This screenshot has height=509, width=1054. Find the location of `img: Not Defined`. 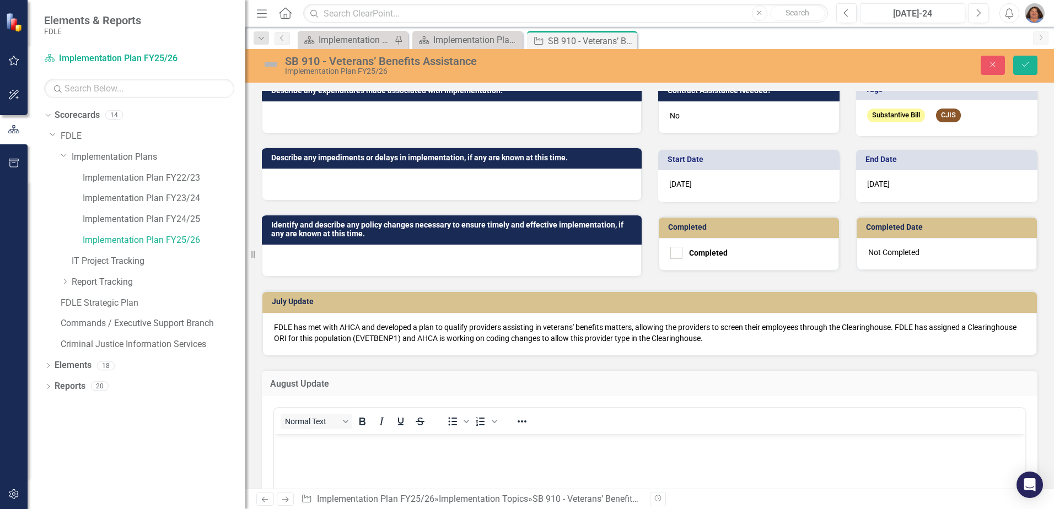

img: Not Defined is located at coordinates (271, 64).